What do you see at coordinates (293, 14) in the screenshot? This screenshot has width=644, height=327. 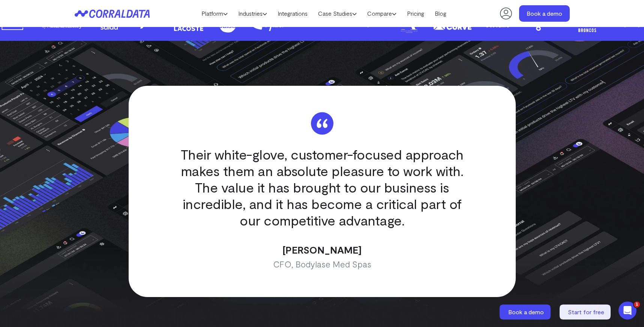 I see `a: Integrations` at bounding box center [293, 14].